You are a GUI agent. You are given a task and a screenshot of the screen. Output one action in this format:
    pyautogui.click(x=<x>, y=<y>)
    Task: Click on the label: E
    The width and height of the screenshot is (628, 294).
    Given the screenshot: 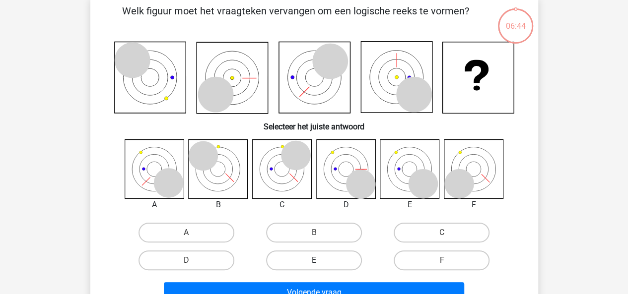 What is the action you would take?
    pyautogui.click(x=314, y=261)
    